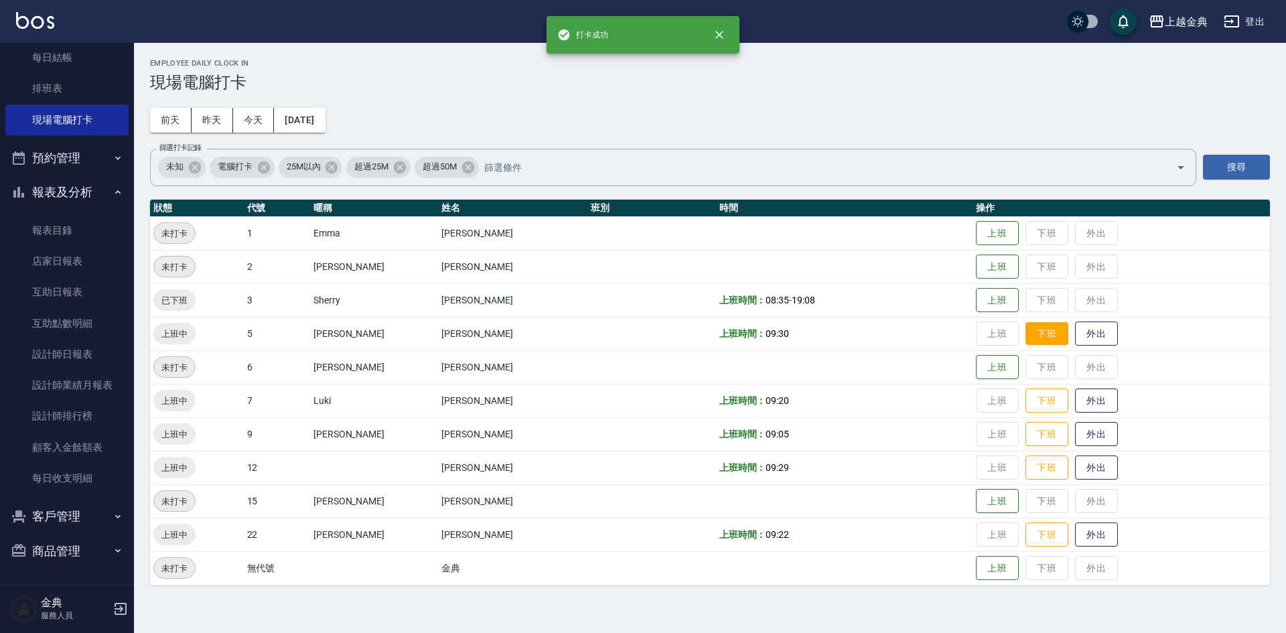 Image resolution: width=1286 pixels, height=633 pixels. What do you see at coordinates (67, 354) in the screenshot?
I see `a: 設計師日報表` at bounding box center [67, 354].